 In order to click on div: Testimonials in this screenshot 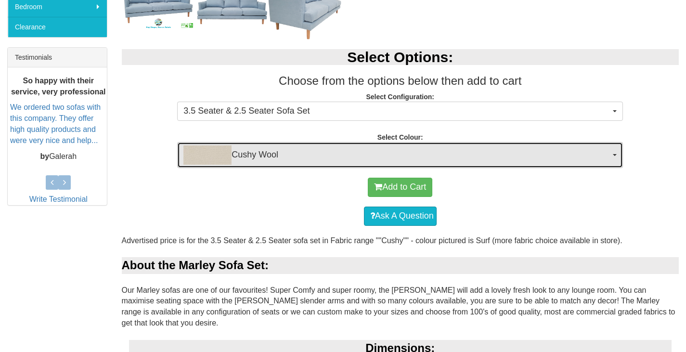, I will do `click(57, 57)`.